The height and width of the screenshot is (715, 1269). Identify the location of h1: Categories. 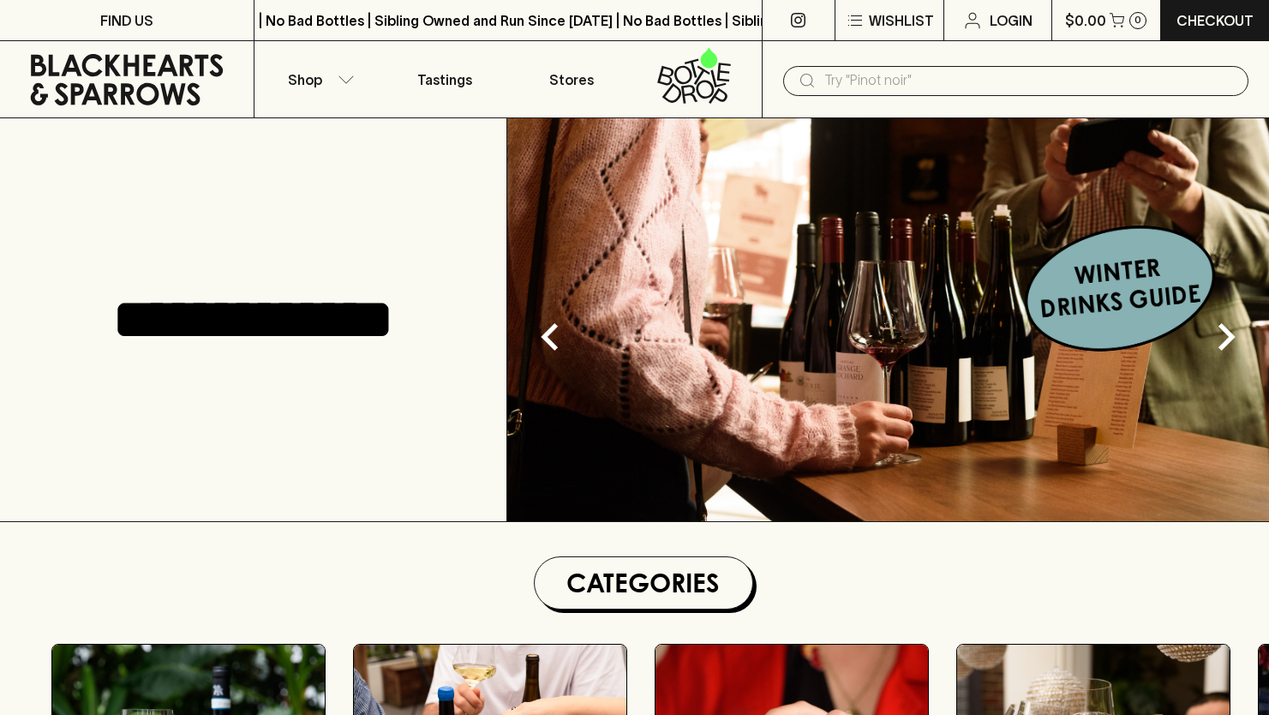
(643, 583).